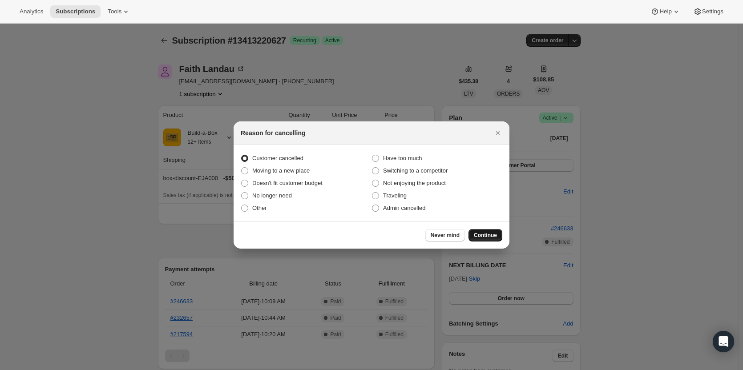  What do you see at coordinates (485, 235) in the screenshot?
I see `button: Continue` at bounding box center [485, 235].